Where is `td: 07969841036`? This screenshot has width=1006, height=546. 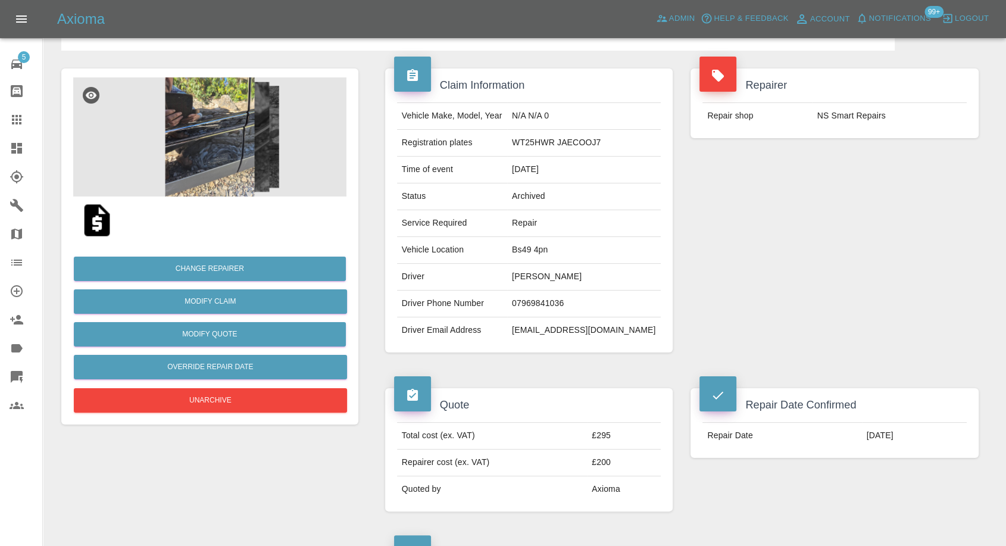
td: 07969841036 is located at coordinates (584, 304).